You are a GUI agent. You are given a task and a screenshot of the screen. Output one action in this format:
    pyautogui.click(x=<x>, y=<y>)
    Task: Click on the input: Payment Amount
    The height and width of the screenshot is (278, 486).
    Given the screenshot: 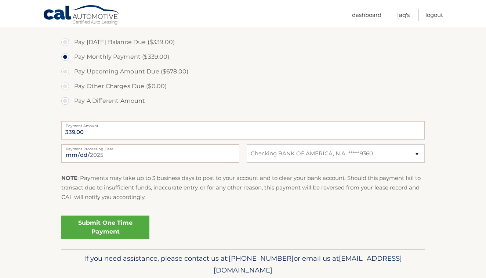 What is the action you would take?
    pyautogui.click(x=243, y=130)
    